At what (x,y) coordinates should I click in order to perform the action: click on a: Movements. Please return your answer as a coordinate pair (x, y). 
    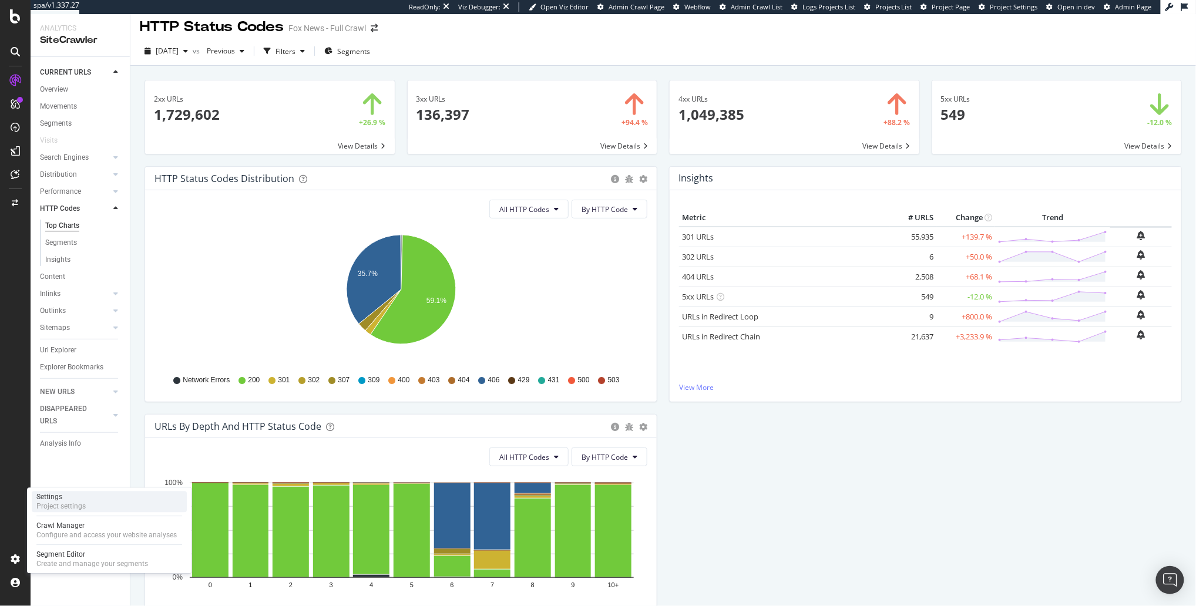
    Looking at the image, I should click on (80, 106).